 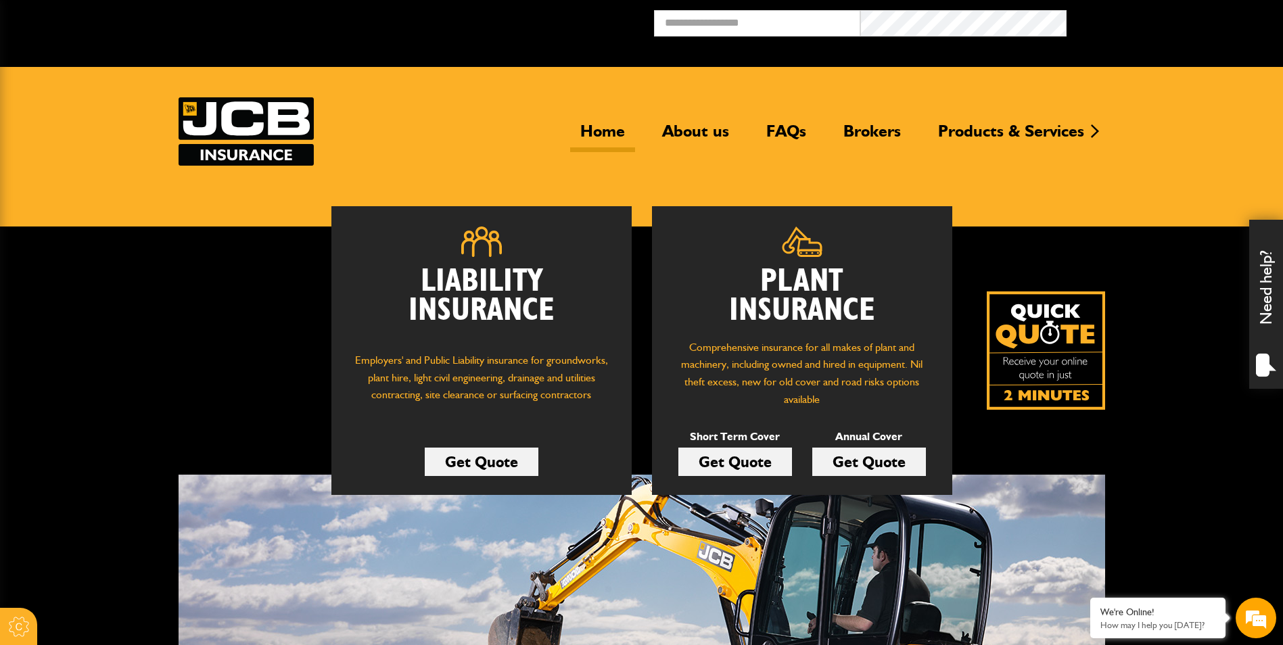 What do you see at coordinates (1157, 612) in the screenshot?
I see `div: We're Online!` at bounding box center [1157, 612].